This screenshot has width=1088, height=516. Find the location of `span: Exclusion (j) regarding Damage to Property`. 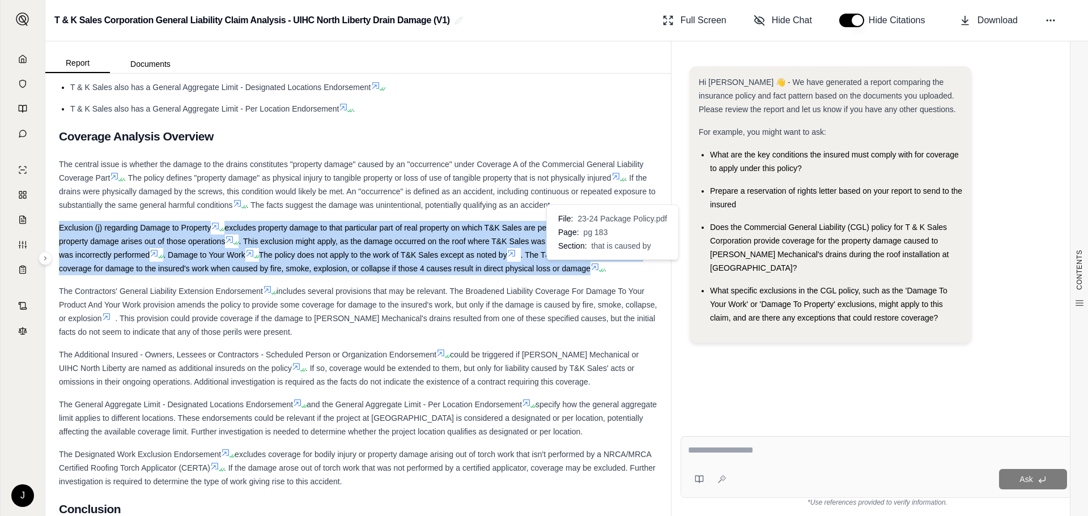

span: Exclusion (j) regarding Damage to Property is located at coordinates (135, 228).